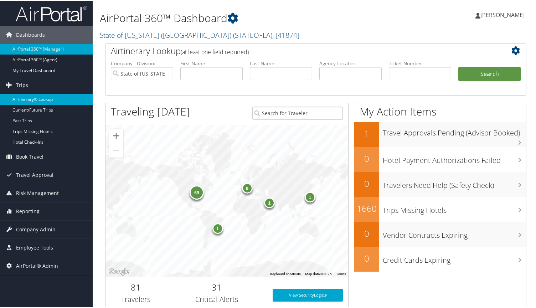  I want to click on h1: My Action Items, so click(440, 111).